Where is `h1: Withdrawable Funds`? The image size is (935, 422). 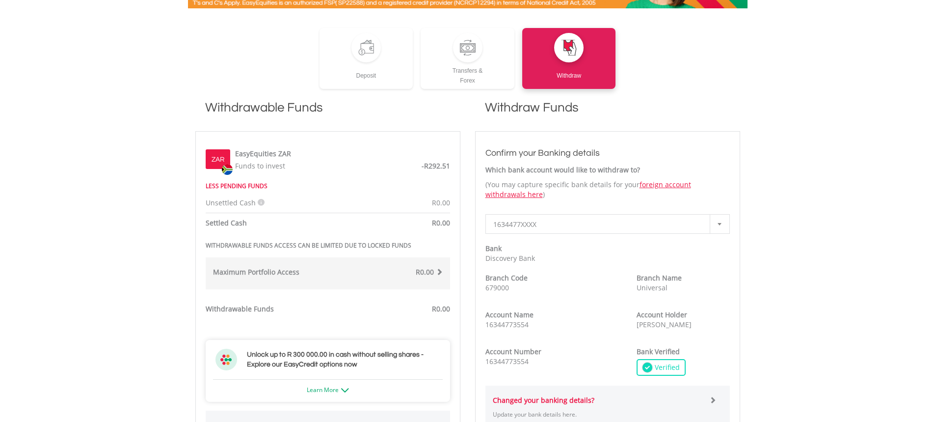
h1: Withdrawable Funds is located at coordinates (328, 112).